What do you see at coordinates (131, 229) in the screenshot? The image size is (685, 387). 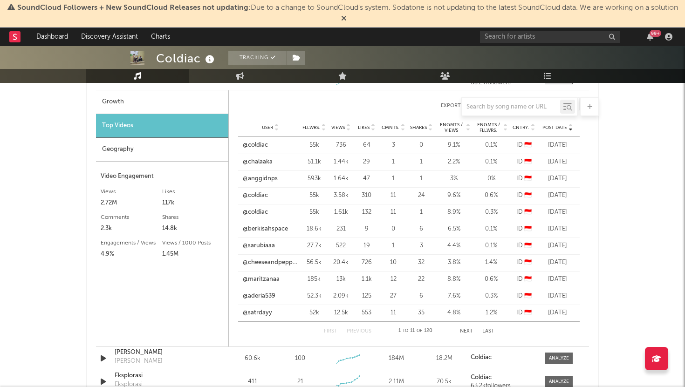 I see `div: 2.3k` at bounding box center [131, 229].